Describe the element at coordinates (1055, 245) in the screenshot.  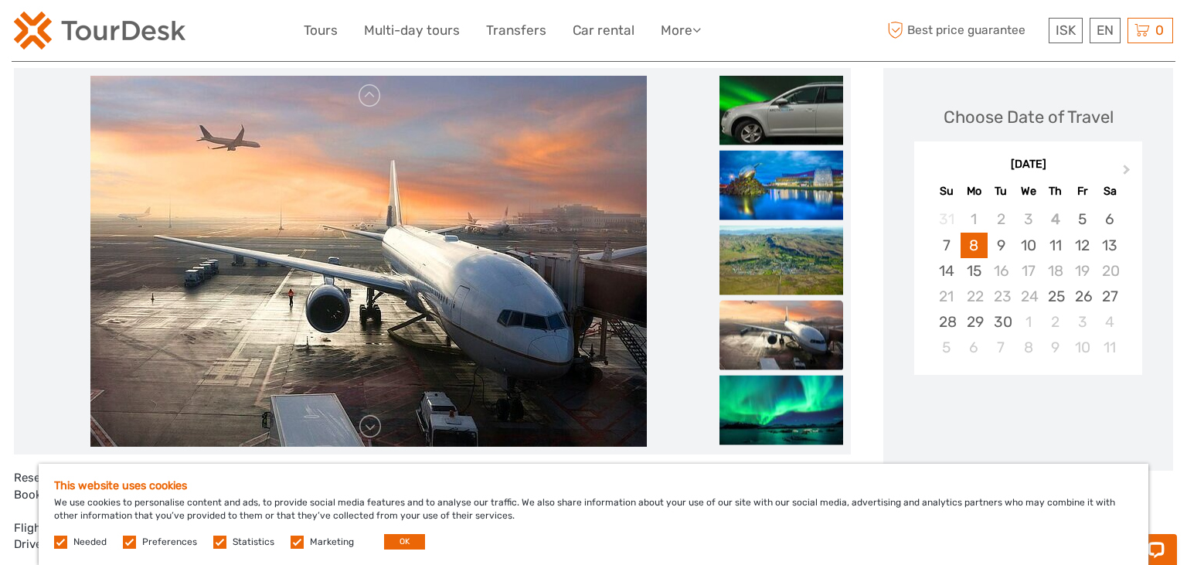
I see `div: Choose Thursday, September 11th, 2025` at that location.